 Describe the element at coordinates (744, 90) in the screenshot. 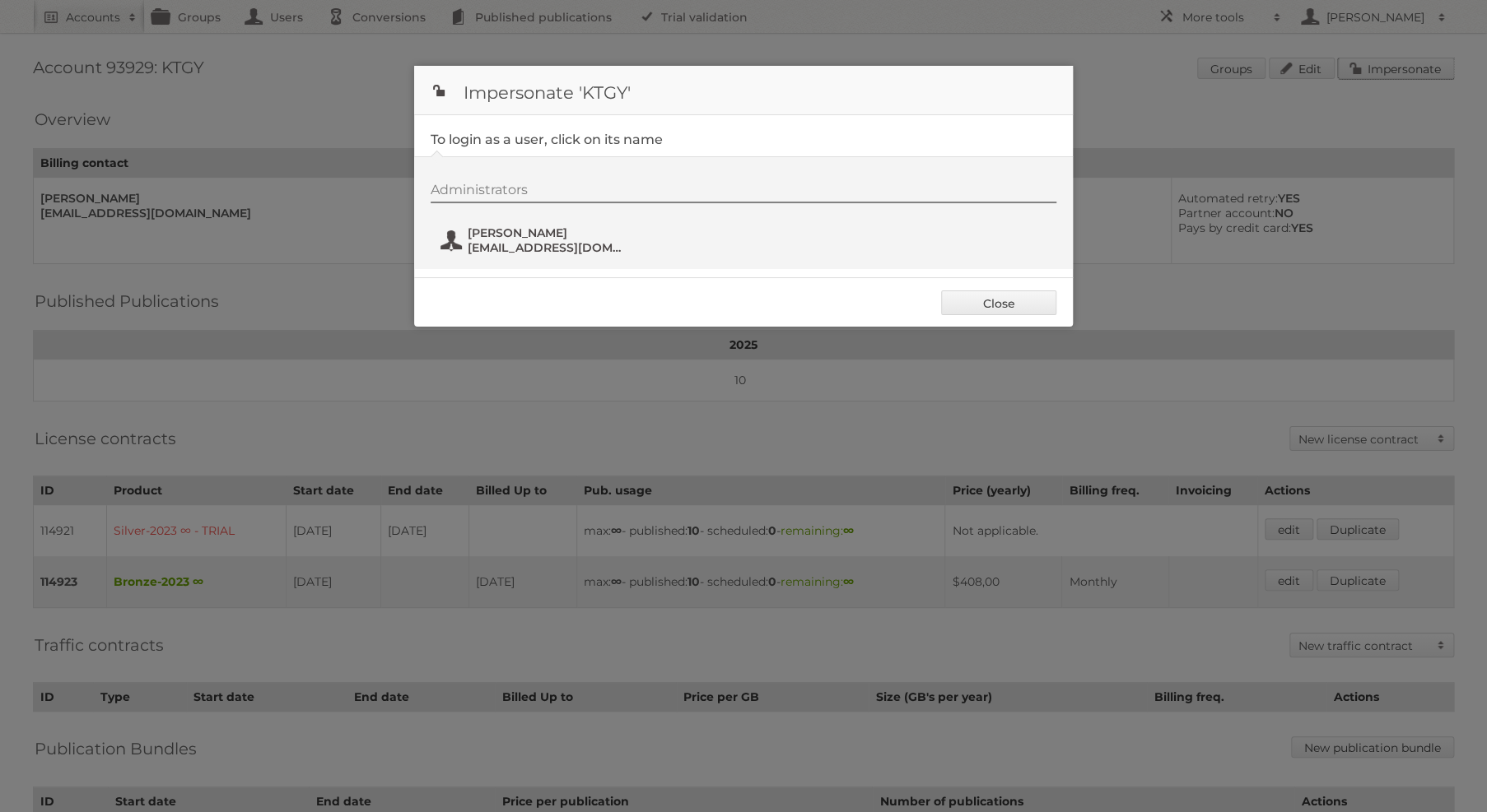

I see `h1: Impersonate 'KTGY'` at that location.